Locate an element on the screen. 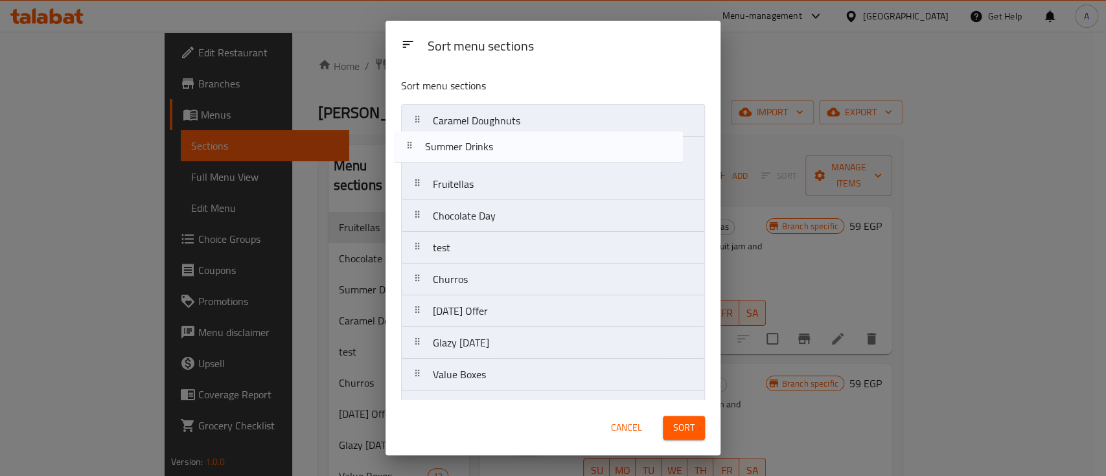 This screenshot has width=1106, height=476. span: Sort is located at coordinates (683, 428).